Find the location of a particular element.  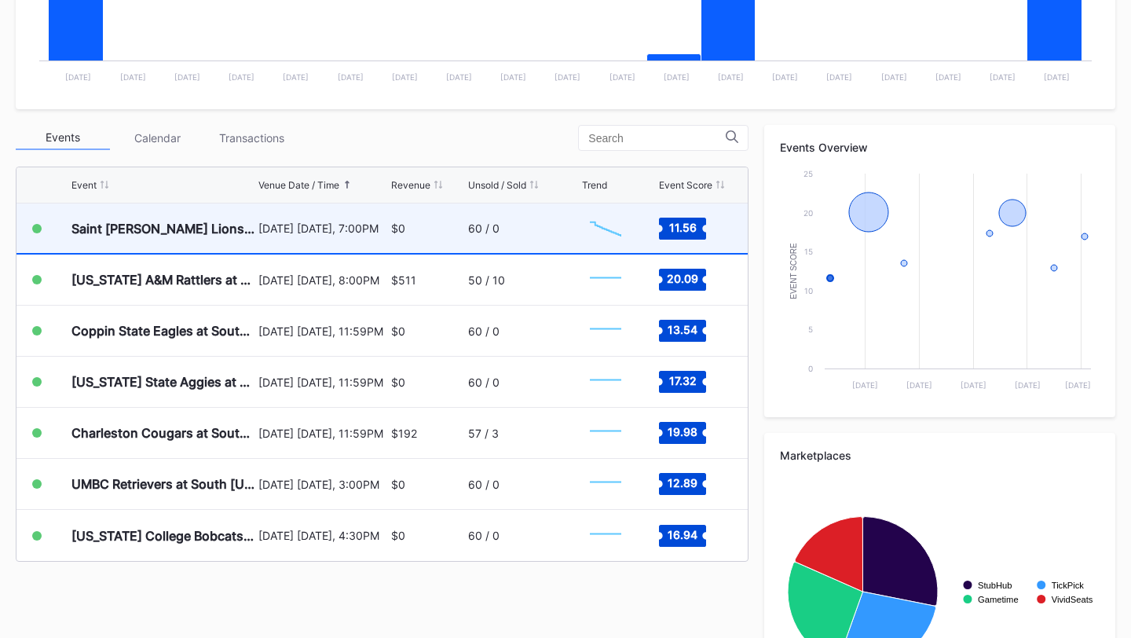

div: Revenue is located at coordinates (411, 185).